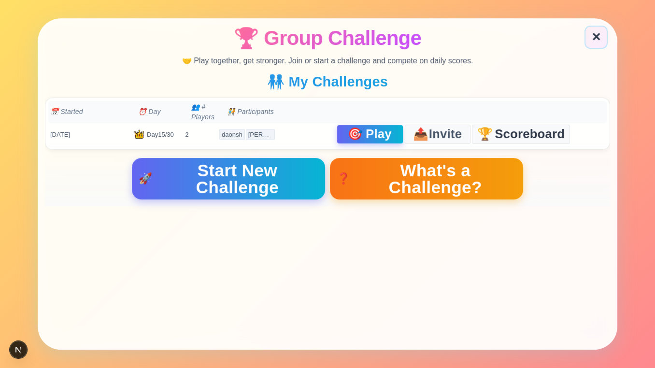 The width and height of the screenshot is (655, 368). What do you see at coordinates (288, 112) in the screenshot?
I see `div: 🧑‍🤝‍🧑 Participants` at bounding box center [288, 112].